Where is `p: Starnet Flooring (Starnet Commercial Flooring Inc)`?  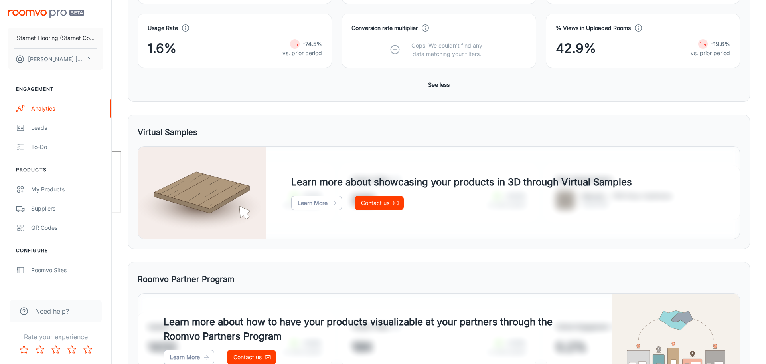
p: Starnet Flooring (Starnet Commercial Flooring Inc) is located at coordinates (55, 38).